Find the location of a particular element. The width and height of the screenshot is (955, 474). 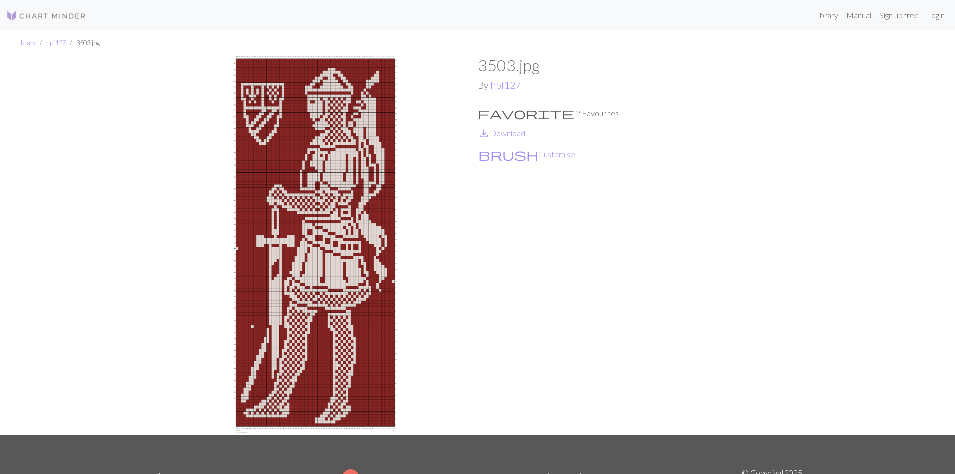

span: save_alt is located at coordinates (484, 133).